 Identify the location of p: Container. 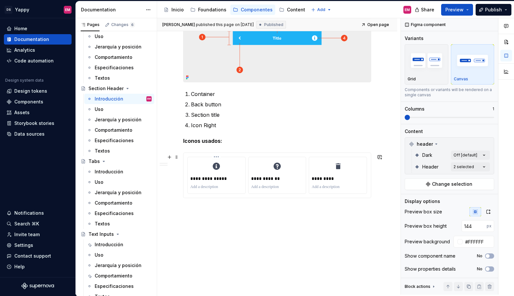
(281, 94).